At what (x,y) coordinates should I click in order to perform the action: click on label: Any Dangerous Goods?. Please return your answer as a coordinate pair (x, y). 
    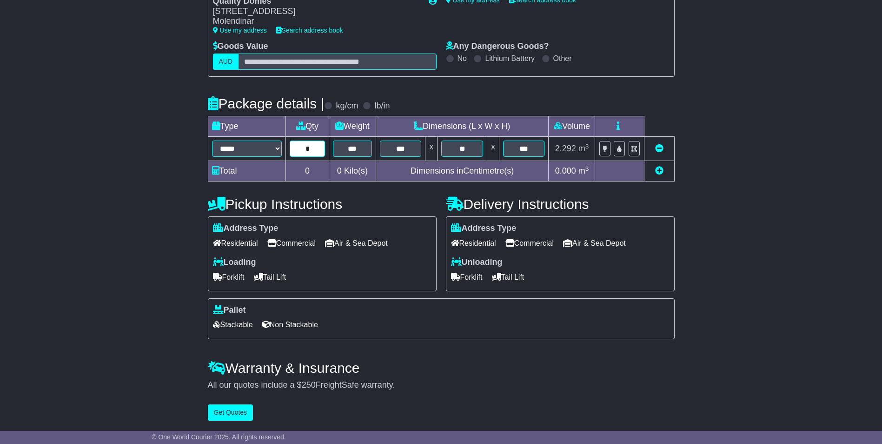
    Looking at the image, I should click on (498, 47).